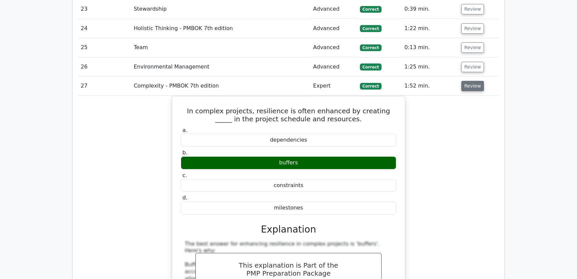 Image resolution: width=577 pixels, height=279 pixels. I want to click on h3: Explanation, so click(289, 229).